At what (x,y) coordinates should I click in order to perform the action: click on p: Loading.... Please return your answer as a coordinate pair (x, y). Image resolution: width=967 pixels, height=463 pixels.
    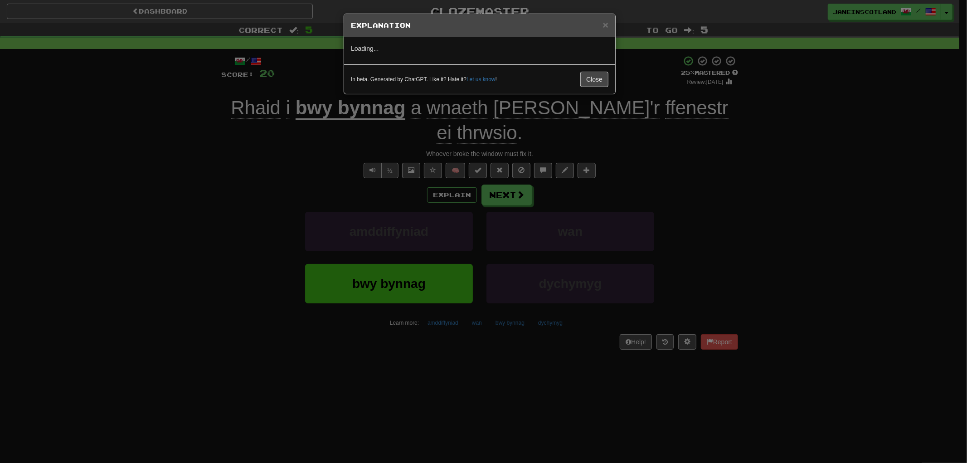
    Looking at the image, I should click on (480, 49).